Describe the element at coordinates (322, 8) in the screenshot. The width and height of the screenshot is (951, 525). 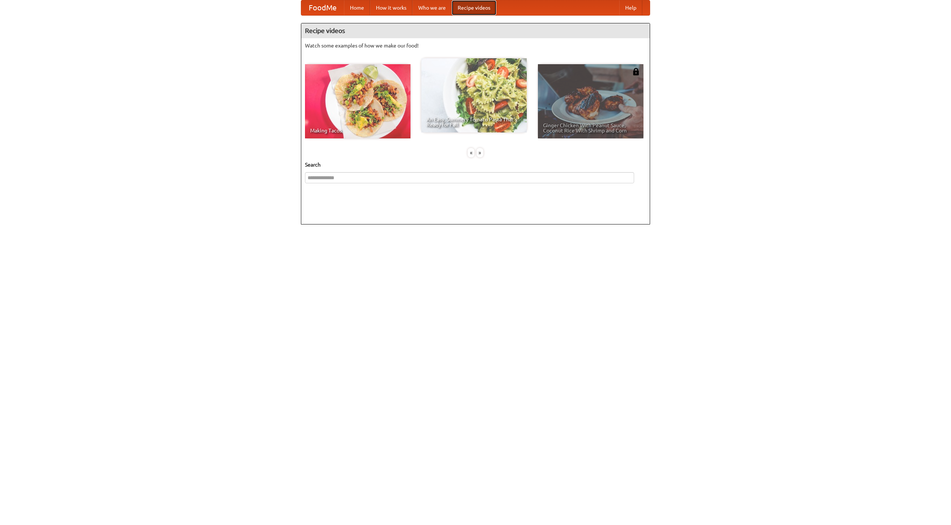
I see `a: FoodMe` at that location.